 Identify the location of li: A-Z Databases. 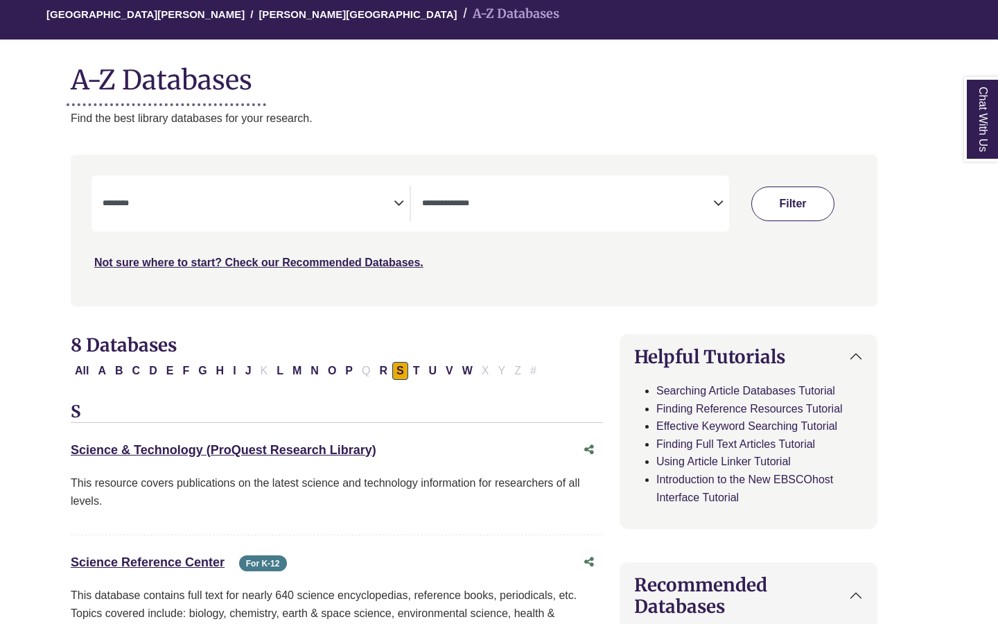
(508, 14).